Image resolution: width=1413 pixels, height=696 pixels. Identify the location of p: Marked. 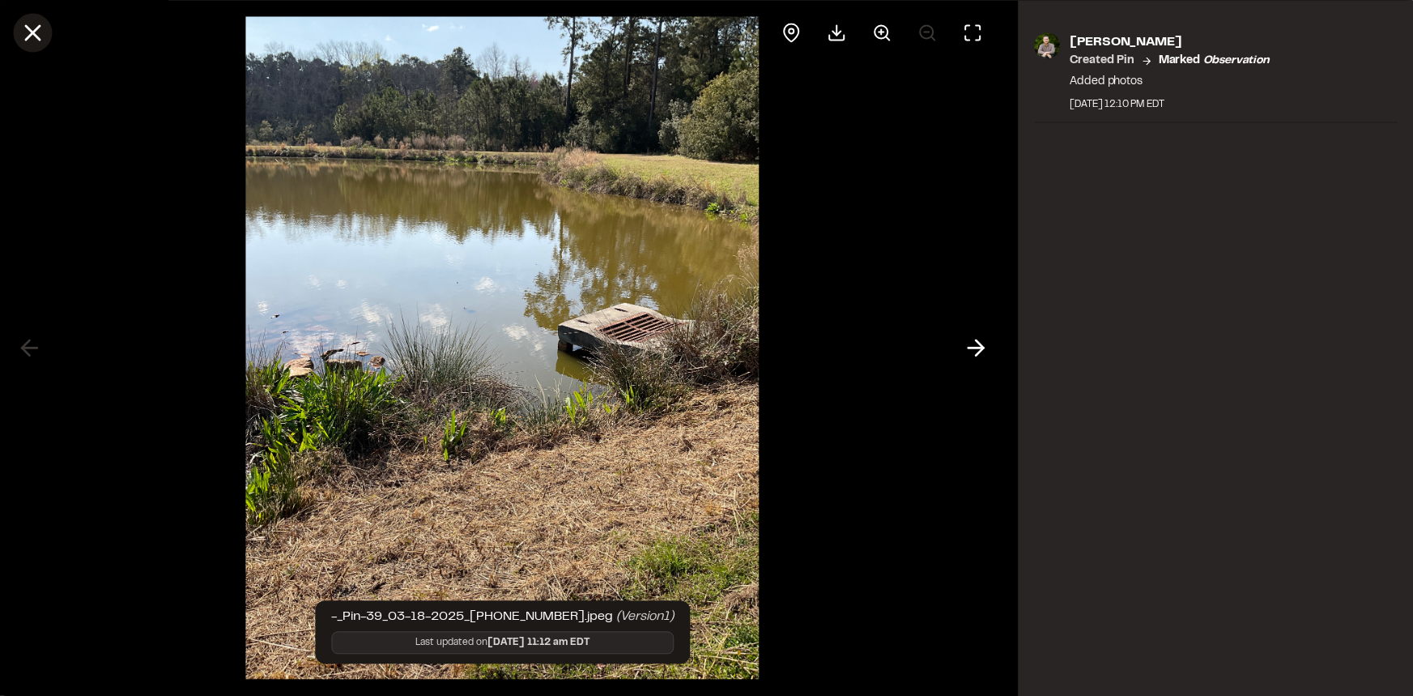
(1214, 61).